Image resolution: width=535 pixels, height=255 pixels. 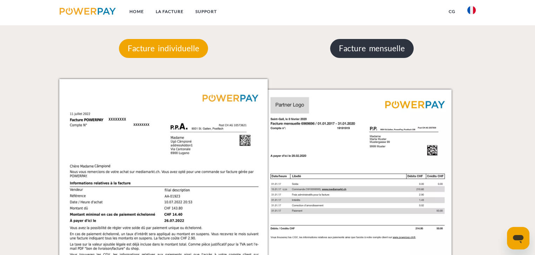 What do you see at coordinates (169, 12) in the screenshot?
I see `a: LA FACTURE` at bounding box center [169, 12].